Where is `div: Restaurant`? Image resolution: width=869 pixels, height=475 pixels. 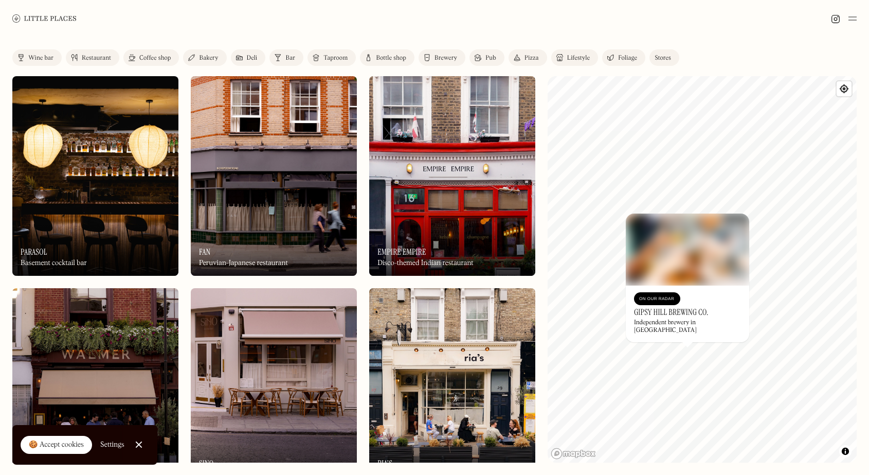
div: Restaurant is located at coordinates (96, 58).